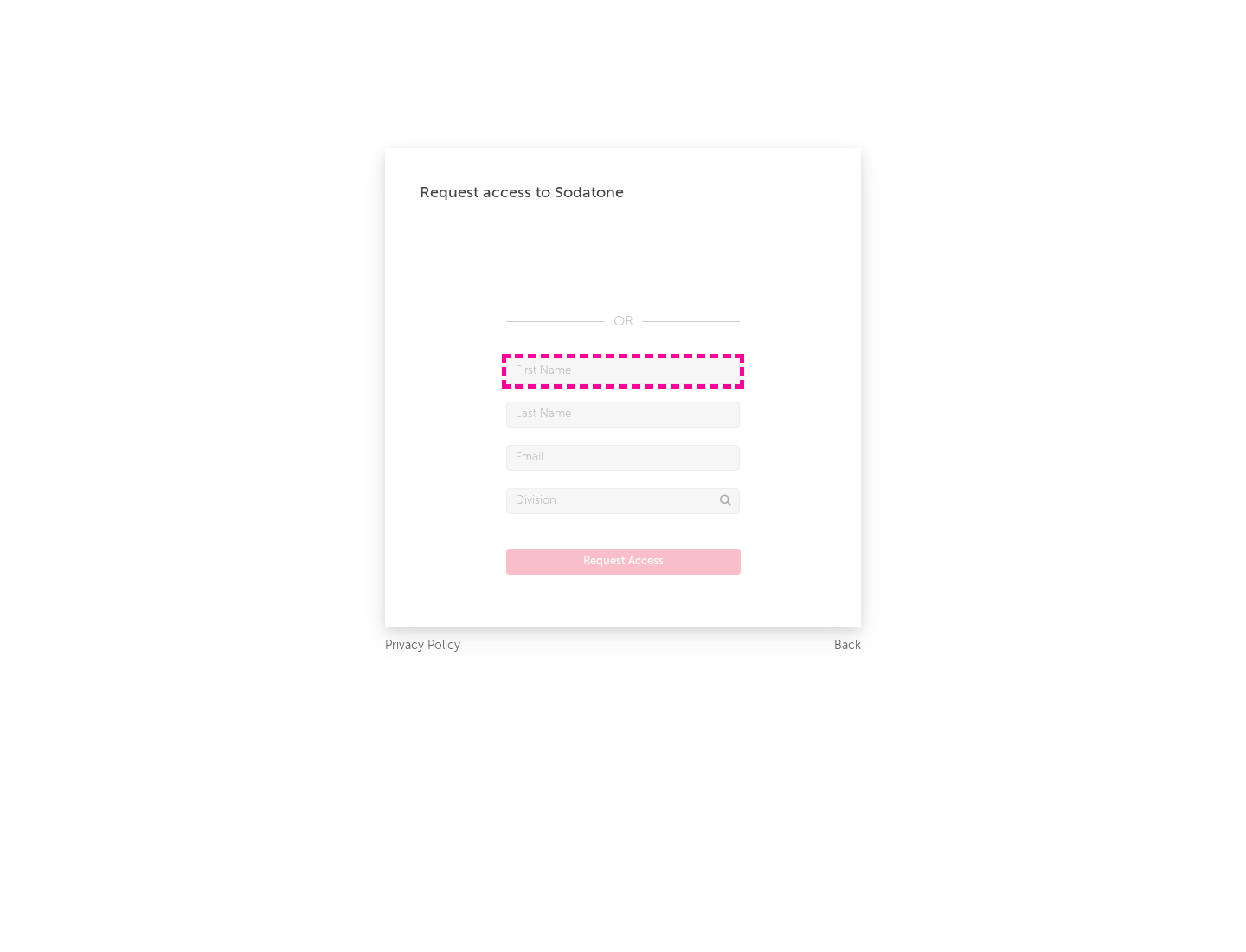 This screenshot has height=952, width=1246. Describe the element at coordinates (623, 193) in the screenshot. I see `div: Request access to Sodatone` at that location.